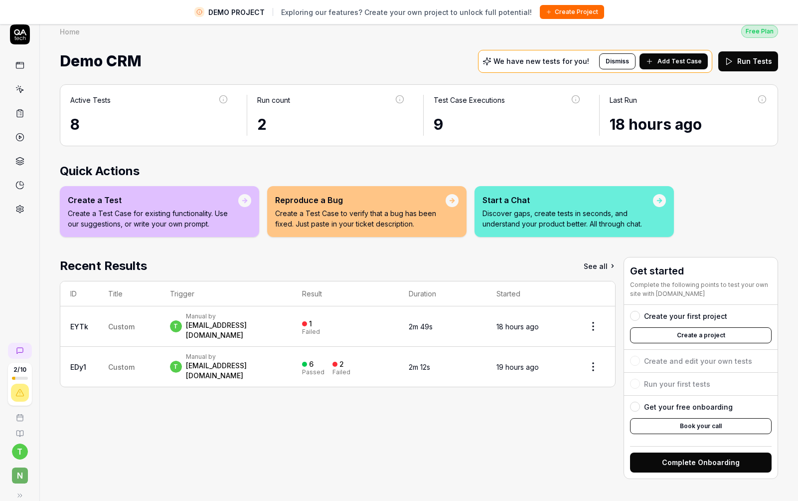 This screenshot has height=501, width=798. What do you see at coordinates (568, 200) in the screenshot?
I see `div: Start a Chat` at bounding box center [568, 200].